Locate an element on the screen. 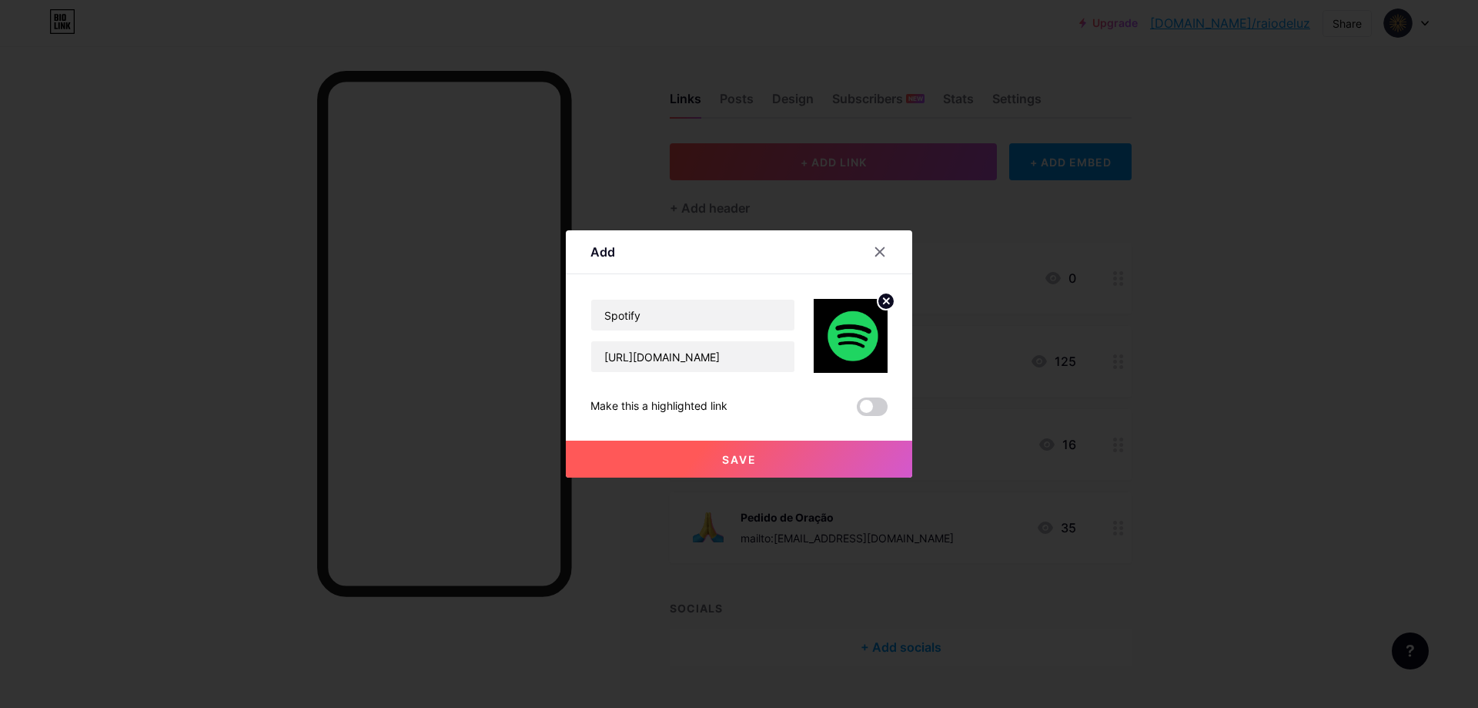 The height and width of the screenshot is (708, 1478). div: Add is located at coordinates (603, 252).